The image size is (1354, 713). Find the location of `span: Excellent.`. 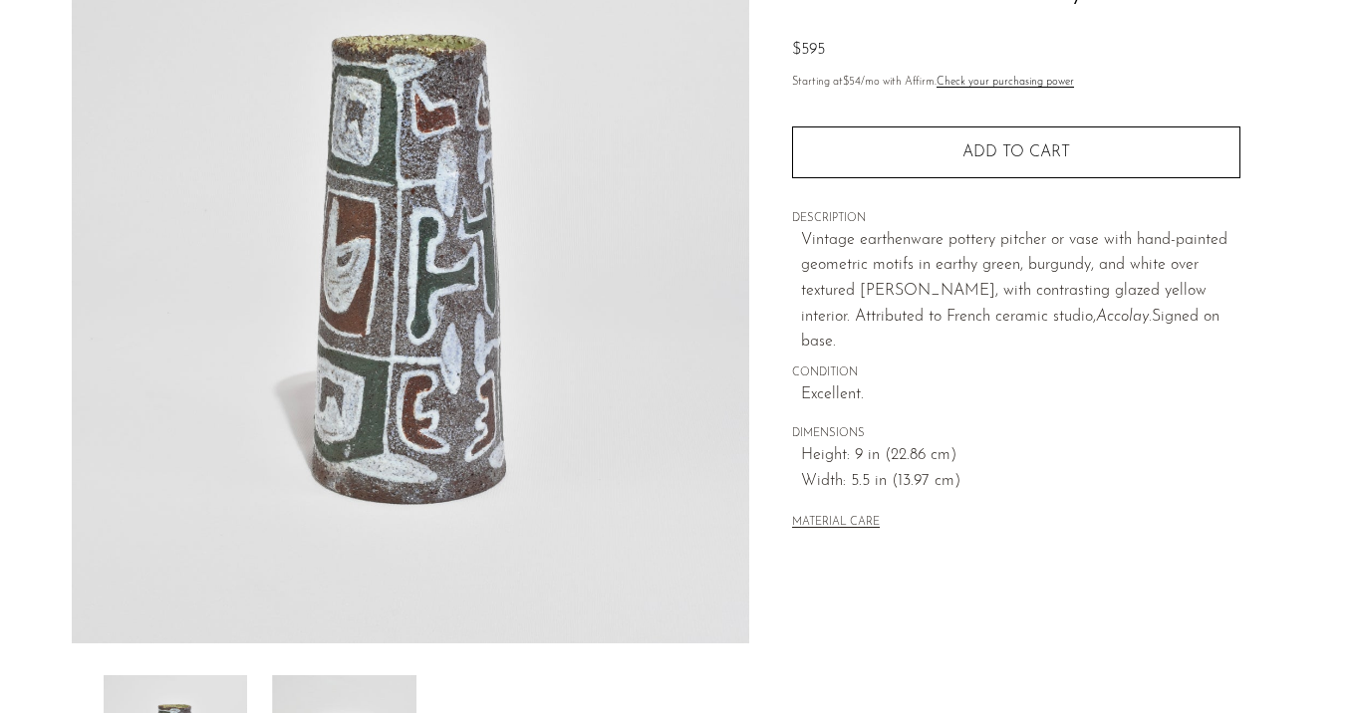

span: Excellent. is located at coordinates (1020, 396).